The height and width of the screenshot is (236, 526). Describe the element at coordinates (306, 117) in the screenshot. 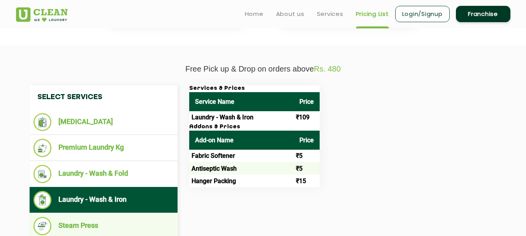

I see `td: ₹109` at that location.